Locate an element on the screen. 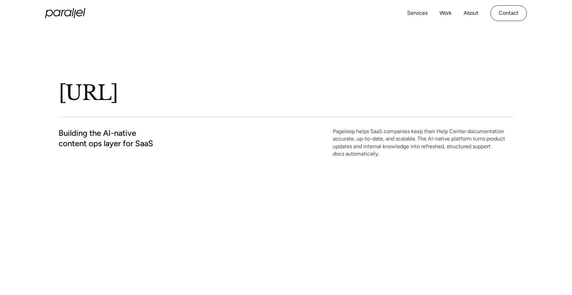  a: home is located at coordinates (65, 13).